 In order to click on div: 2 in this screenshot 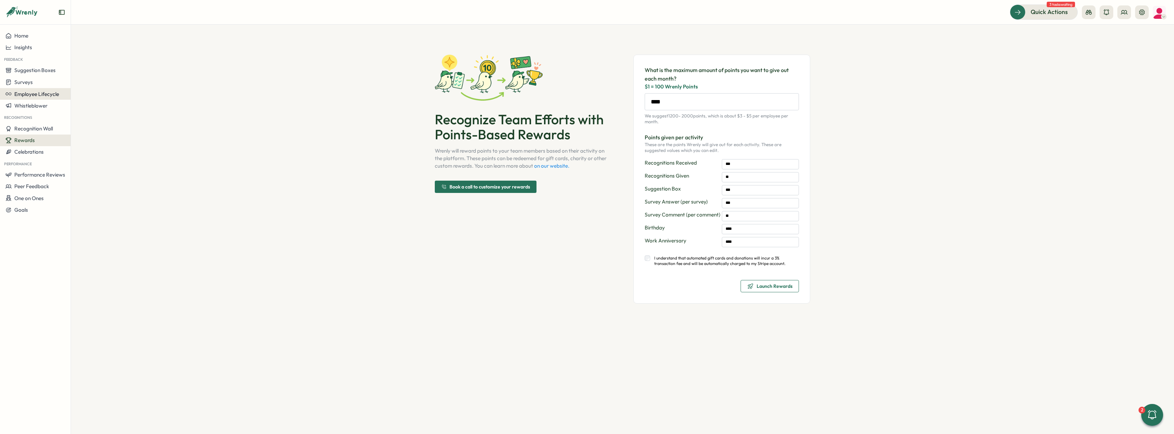, I will do `click(1142, 410)`.